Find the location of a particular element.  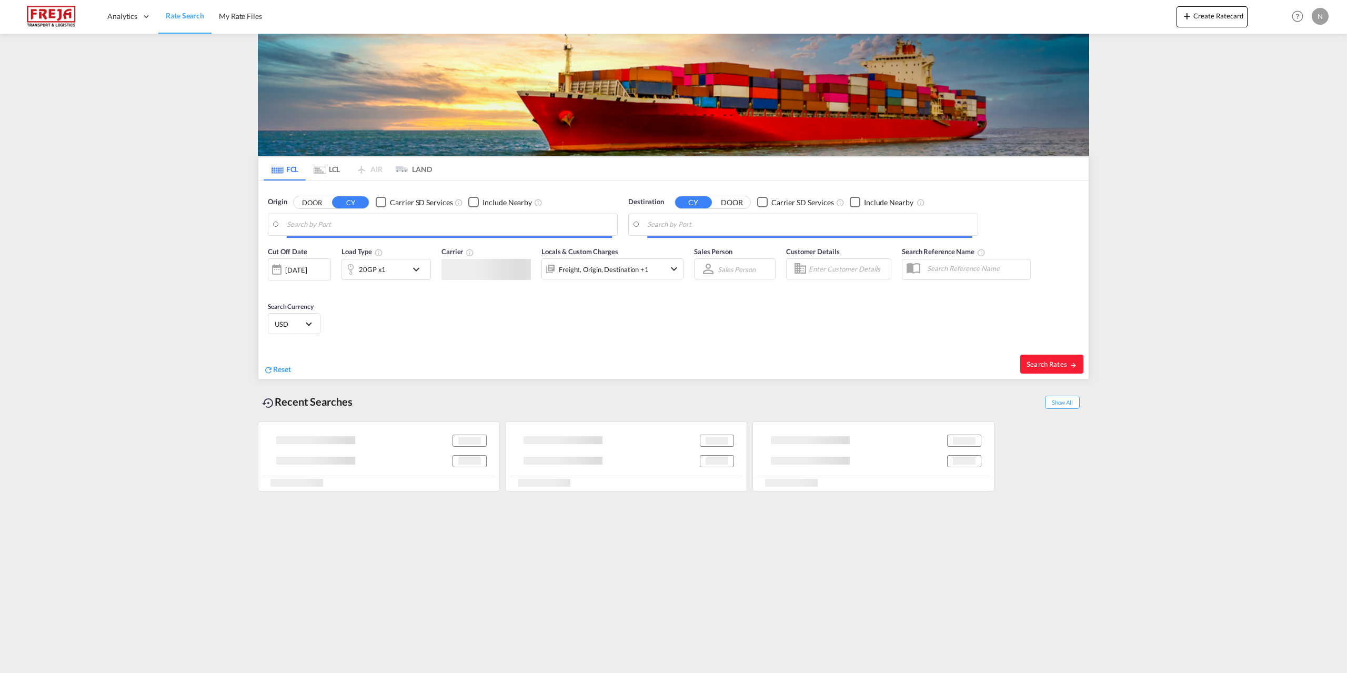

md-icon: icon-backup-restore is located at coordinates (268, 403).